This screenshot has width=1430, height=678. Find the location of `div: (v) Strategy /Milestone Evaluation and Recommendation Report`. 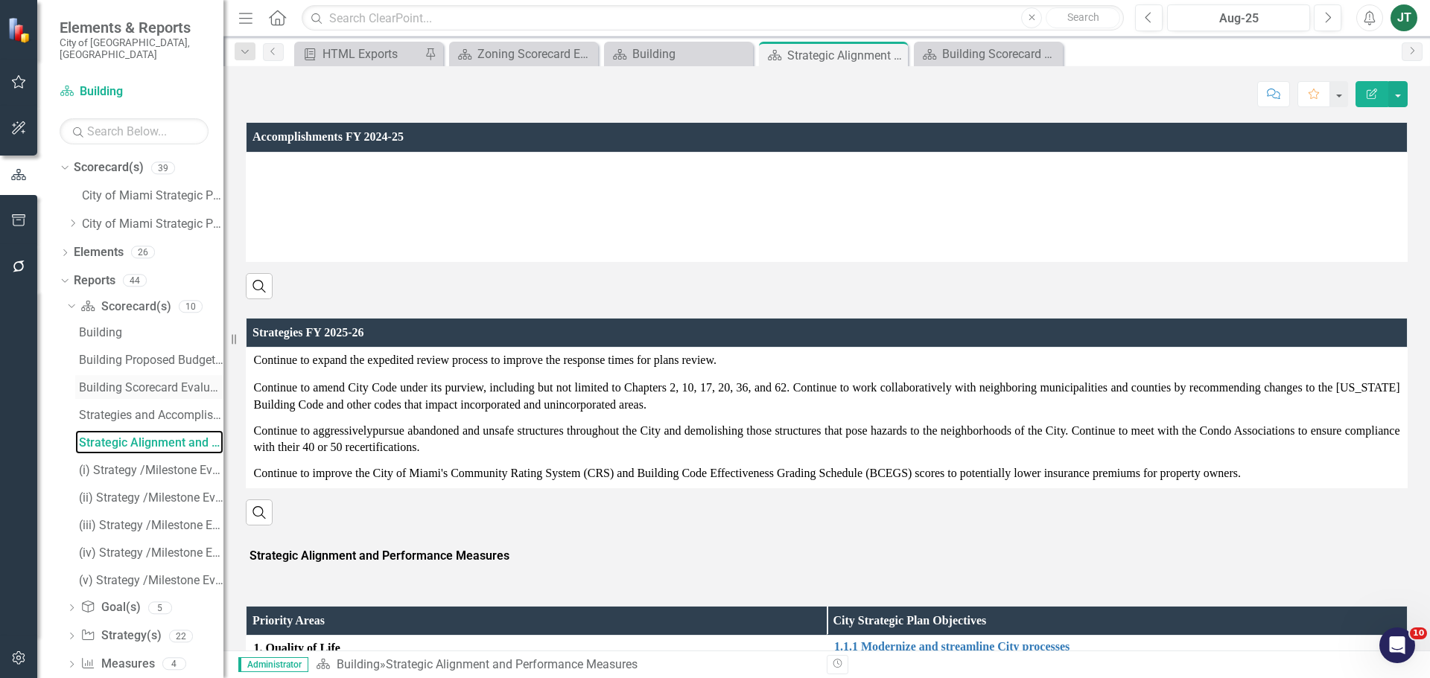

div: (v) Strategy /Milestone Evaluation and Recommendation Report is located at coordinates (151, 581).